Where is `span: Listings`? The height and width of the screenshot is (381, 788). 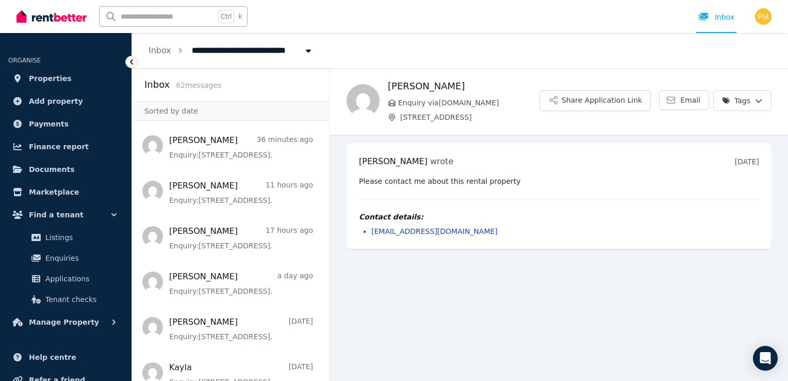 span: Listings is located at coordinates (80, 237).